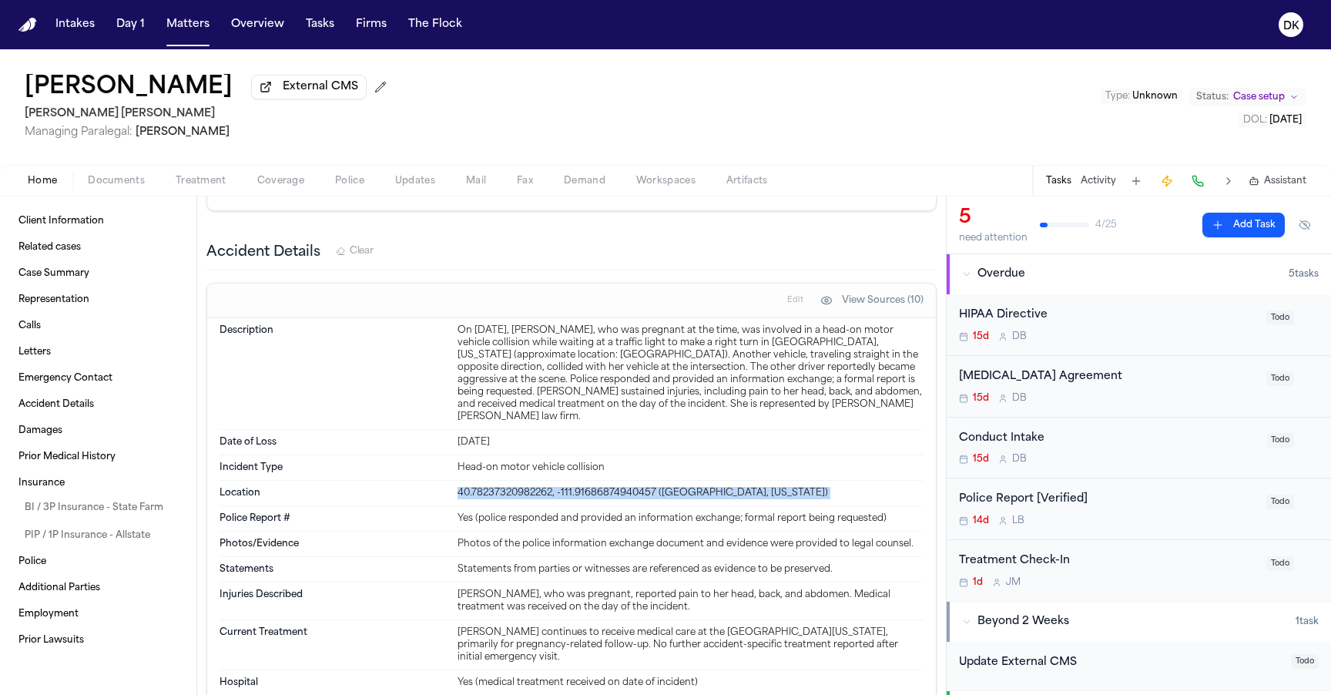 The width and height of the screenshot is (1331, 695). I want to click on button: Edit DOL: 2025-08-23, so click(1272, 120).